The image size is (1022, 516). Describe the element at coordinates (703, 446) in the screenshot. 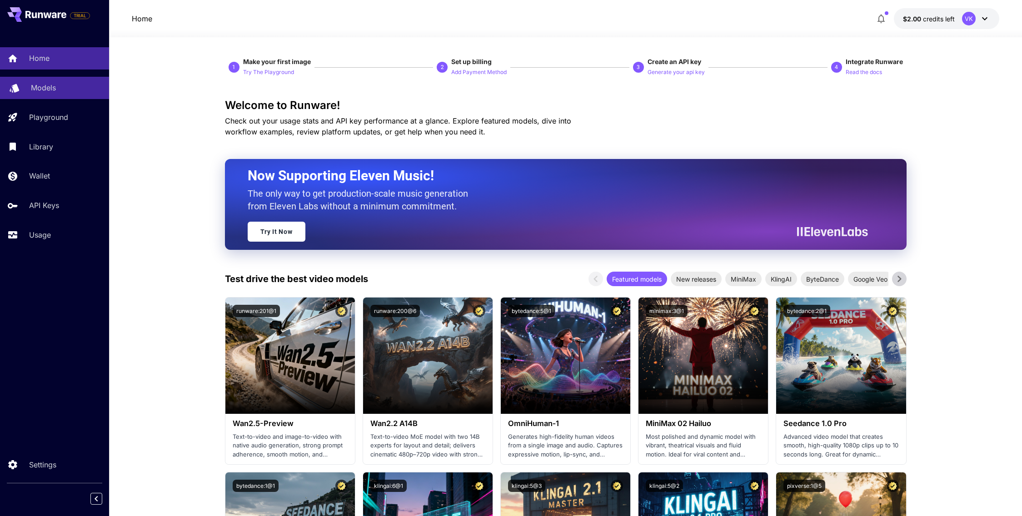

I see `p: Most polished and dynamic model with vibrant, theatrical visuals and fluid motion. Ideal for vira...` at that location.